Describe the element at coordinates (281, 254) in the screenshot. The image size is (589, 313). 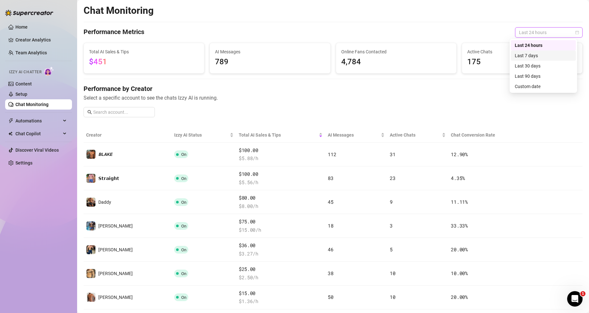
I see `span: $ 3.27 /h` at that location.